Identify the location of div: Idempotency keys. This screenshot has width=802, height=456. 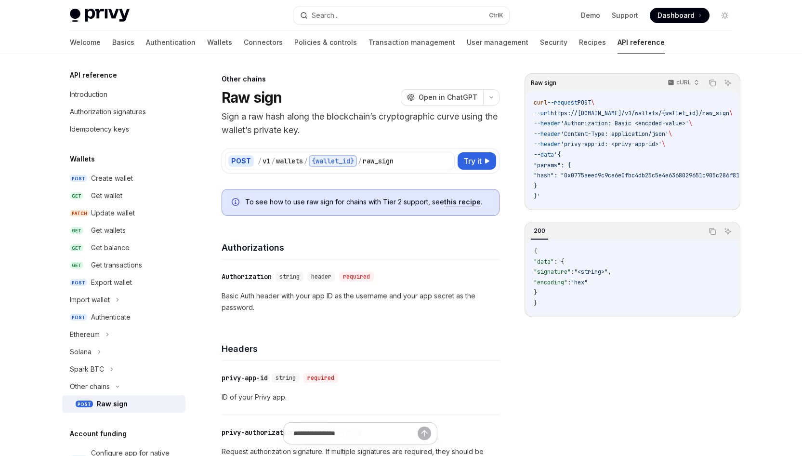
(99, 129).